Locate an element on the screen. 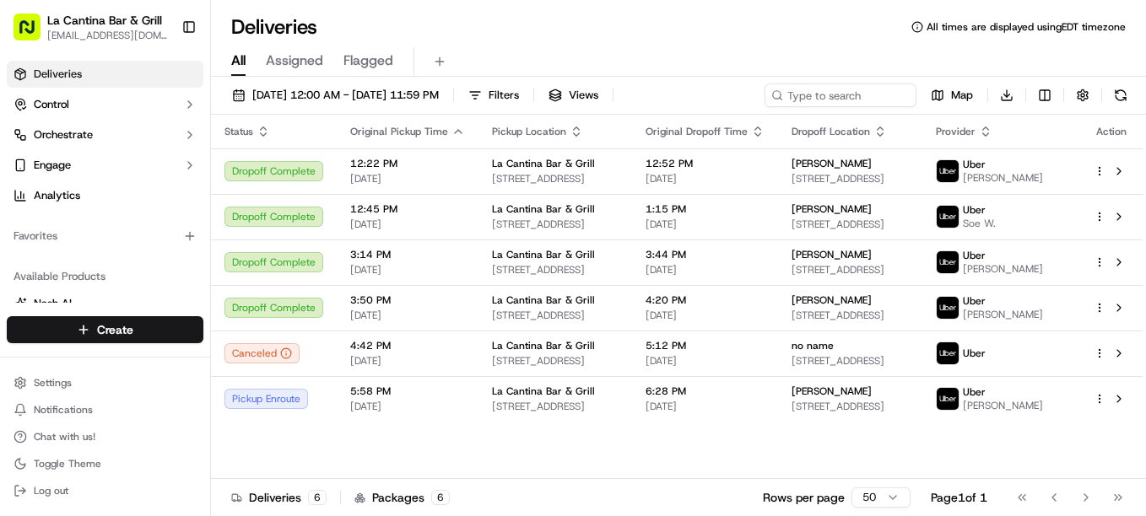 Image resolution: width=1146 pixels, height=516 pixels. a: Nash AI is located at coordinates (105, 304).